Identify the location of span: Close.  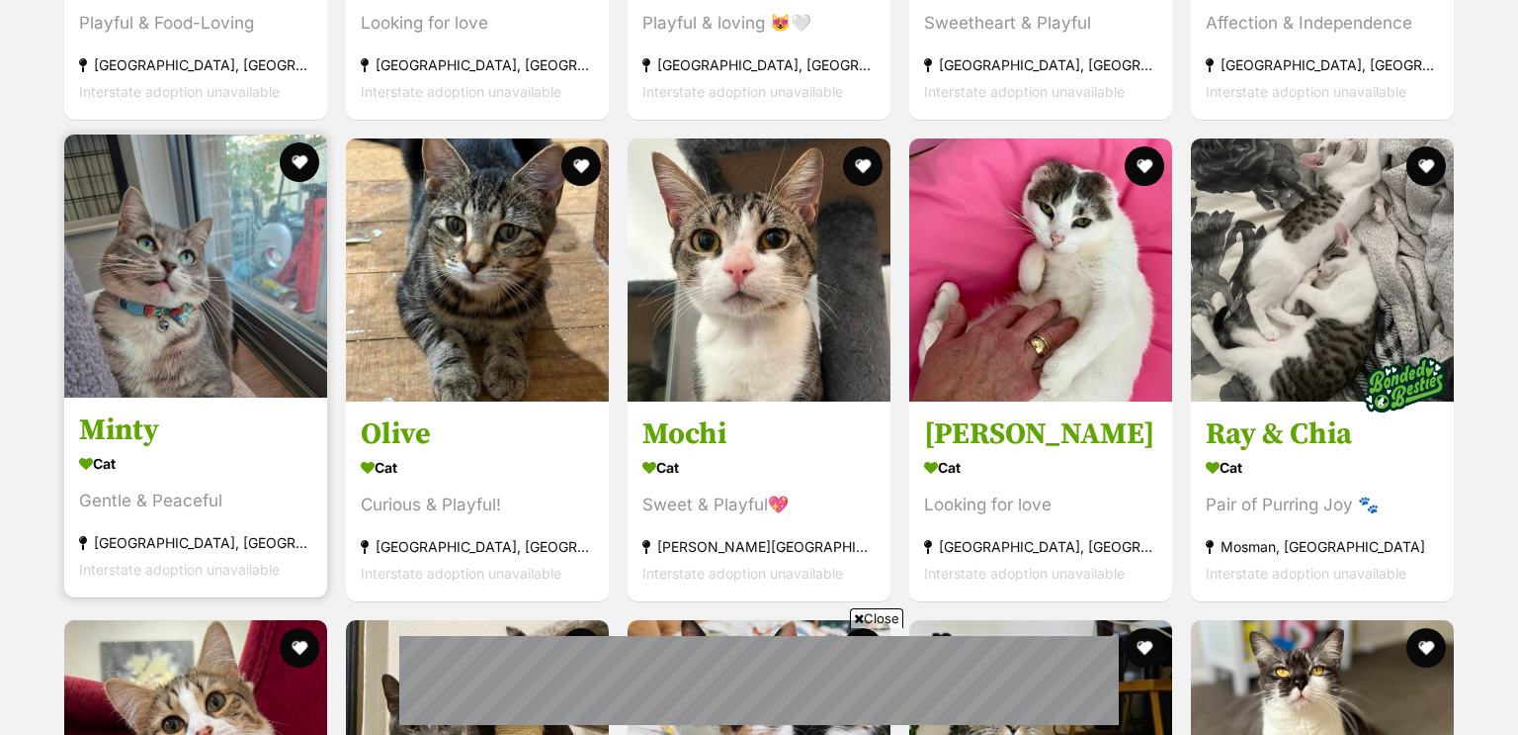
(877, 618).